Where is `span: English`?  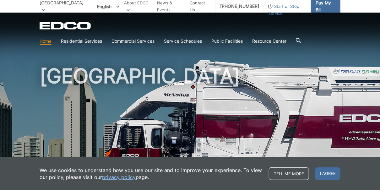 span: English is located at coordinates (108, 6).